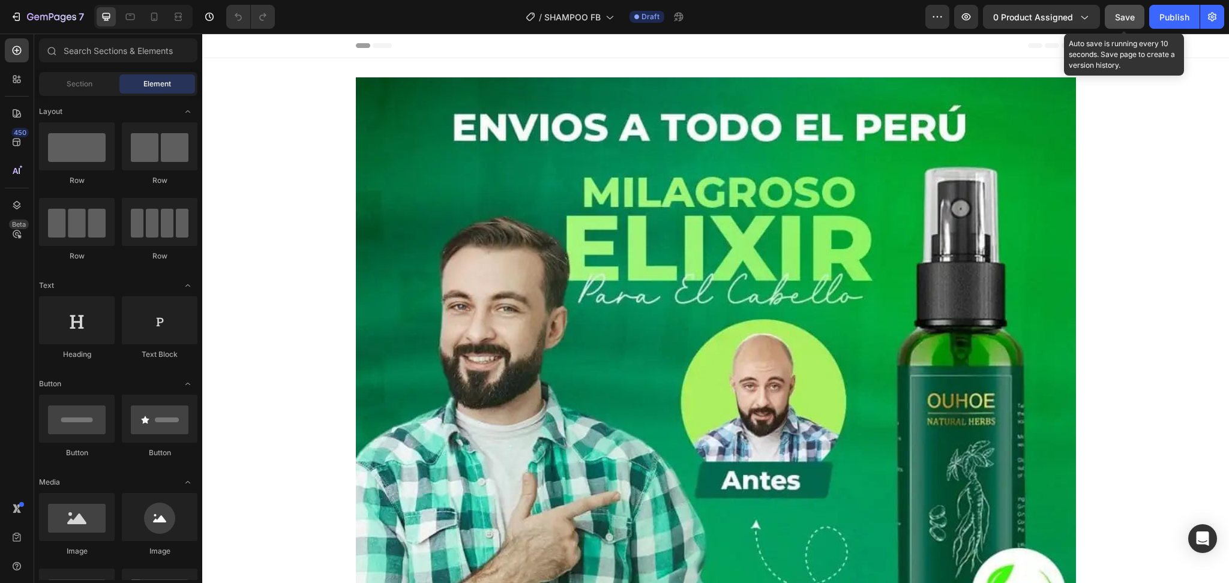 Image resolution: width=1229 pixels, height=583 pixels. I want to click on button: 7, so click(47, 17).